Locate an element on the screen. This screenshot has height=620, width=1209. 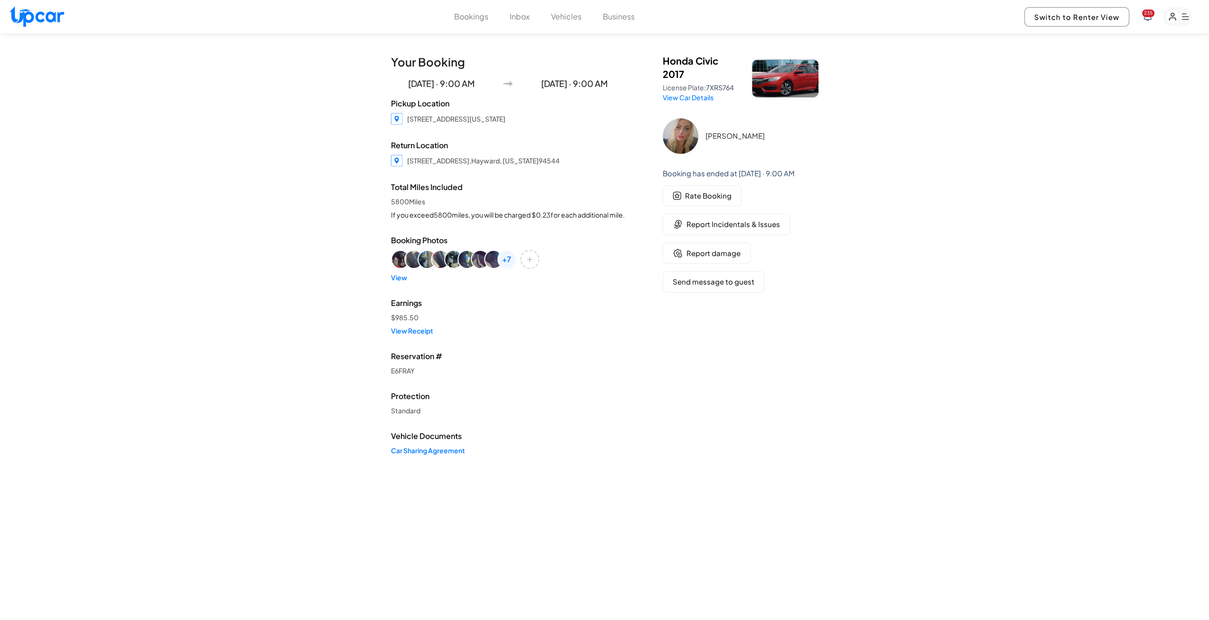
img: Amanda Brown Profile is located at coordinates (680, 136).